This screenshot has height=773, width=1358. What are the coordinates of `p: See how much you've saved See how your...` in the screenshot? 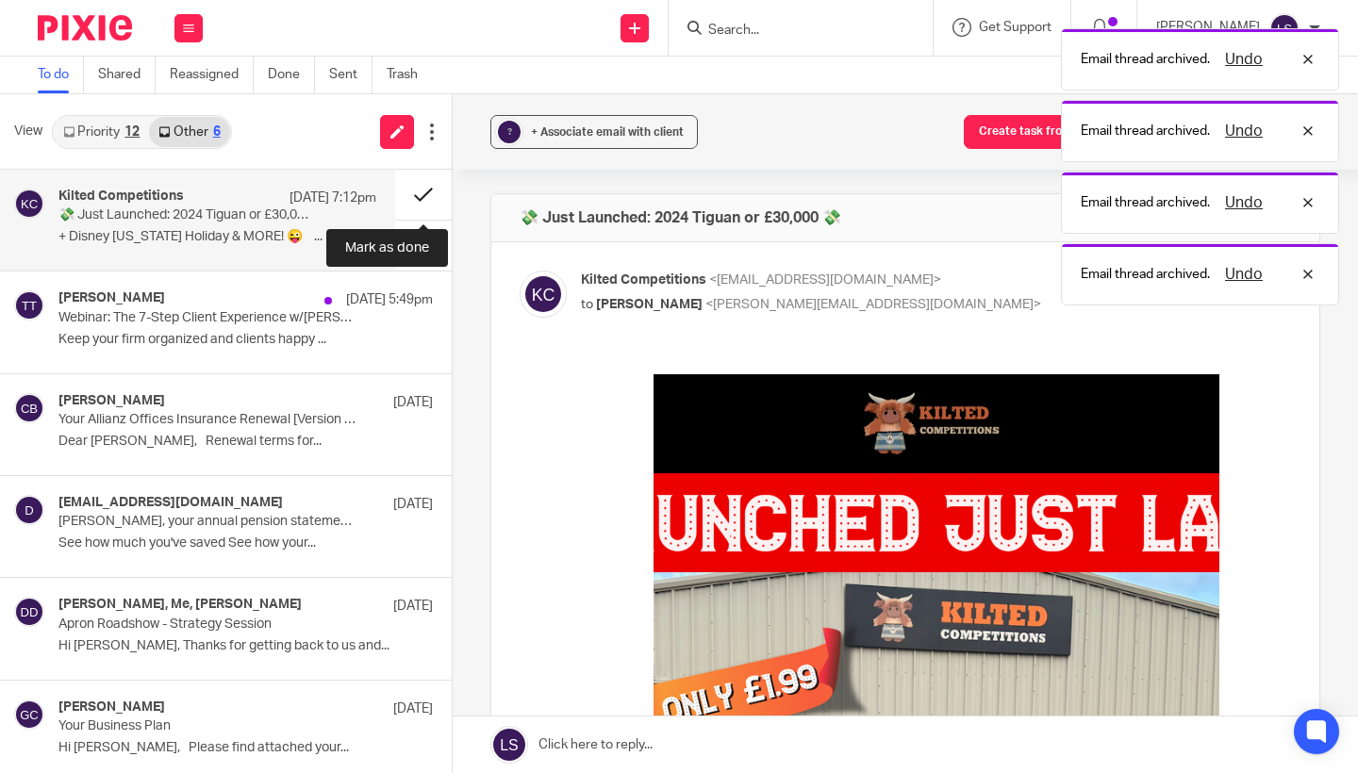 It's located at (245, 543).